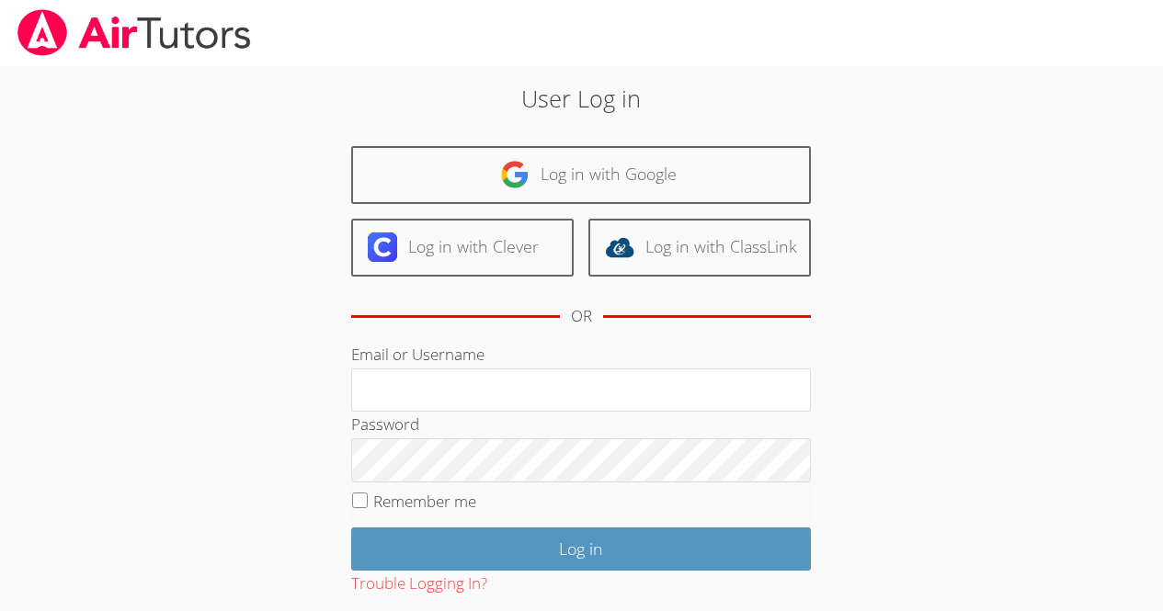  Describe the element at coordinates (382, 247) in the screenshot. I see `img: clever-logo-6eab21bc6e7a338710f1a6ff85c0baf02591cd810cc4098c63d3a4b26e2feb20.svg` at that location.